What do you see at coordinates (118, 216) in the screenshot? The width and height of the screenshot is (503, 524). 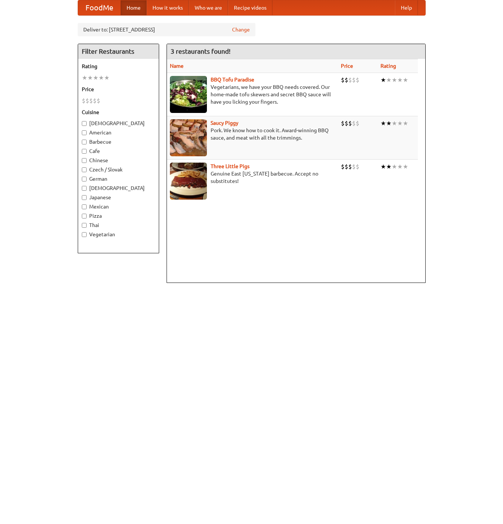 I see `label: Pizza` at bounding box center [118, 216].